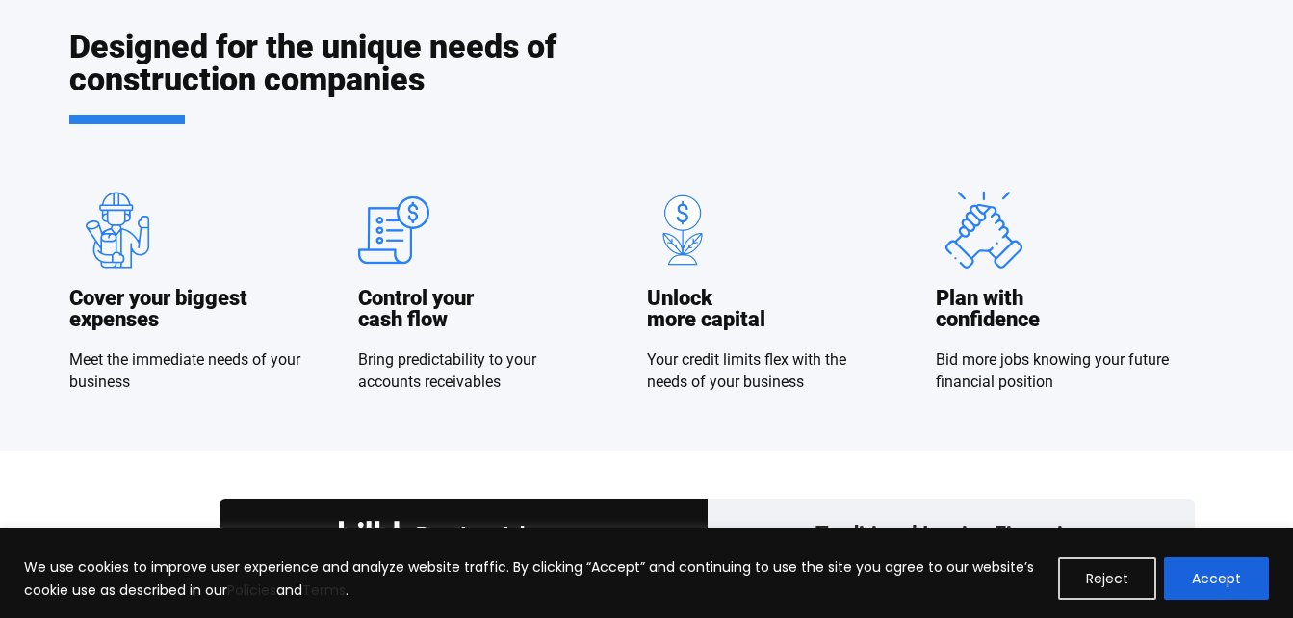 The height and width of the screenshot is (618, 1293). I want to click on a: Policies, so click(251, 590).